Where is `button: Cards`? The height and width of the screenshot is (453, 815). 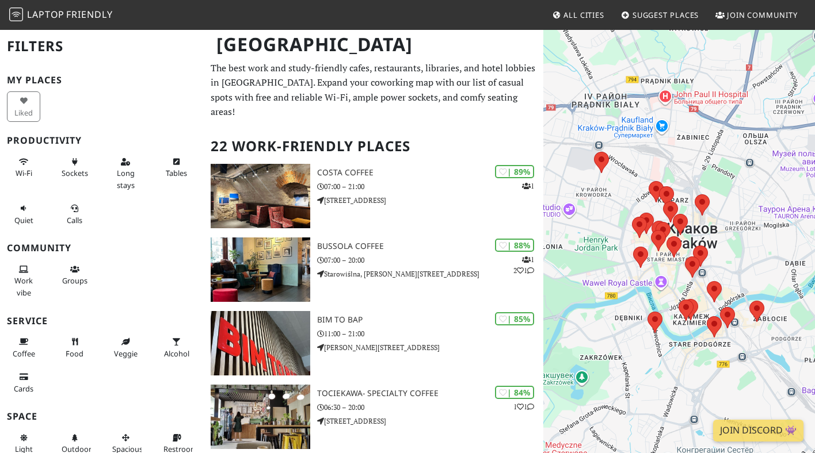
button: Cards is located at coordinates (24, 383).